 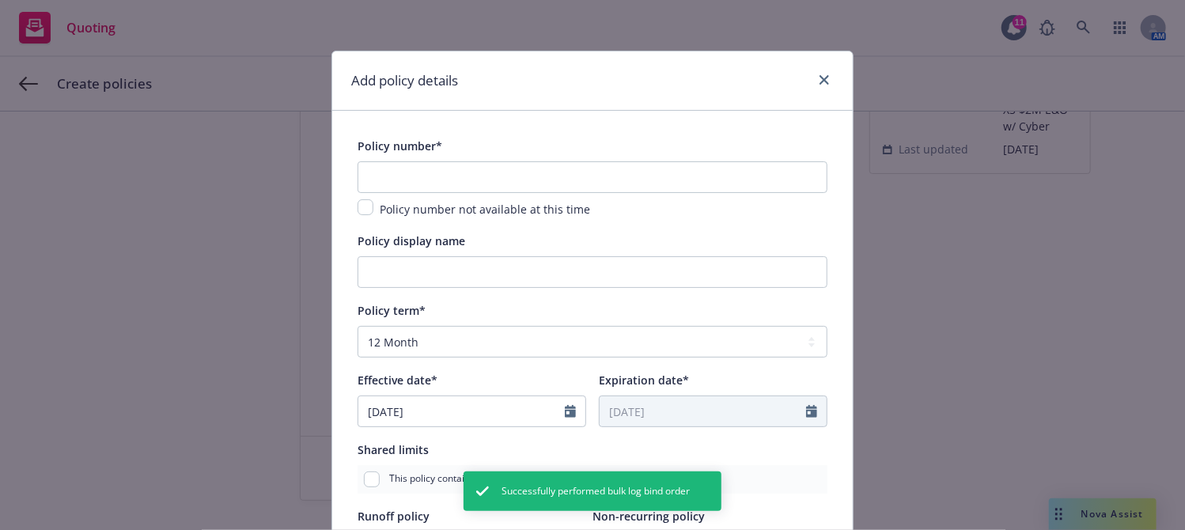 What do you see at coordinates (404, 81) in the screenshot?
I see `h1: Add policy details` at bounding box center [404, 81].